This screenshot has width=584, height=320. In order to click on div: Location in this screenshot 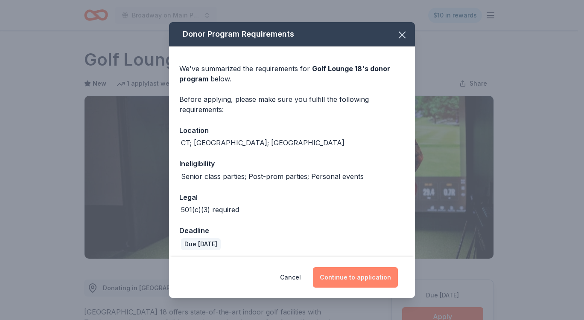, I will do `click(292, 131)`.